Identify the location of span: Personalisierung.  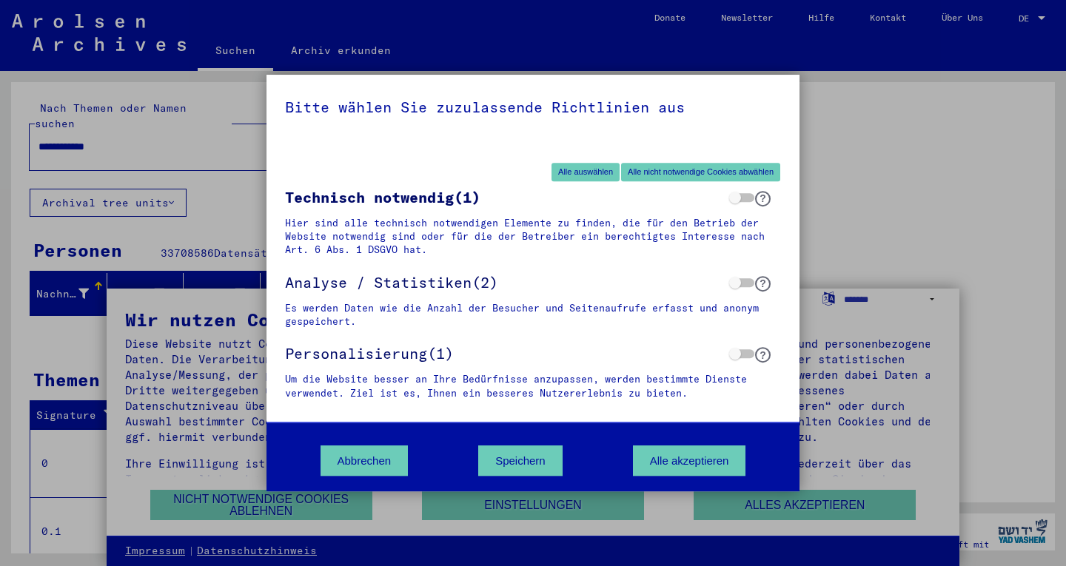
(356, 354).